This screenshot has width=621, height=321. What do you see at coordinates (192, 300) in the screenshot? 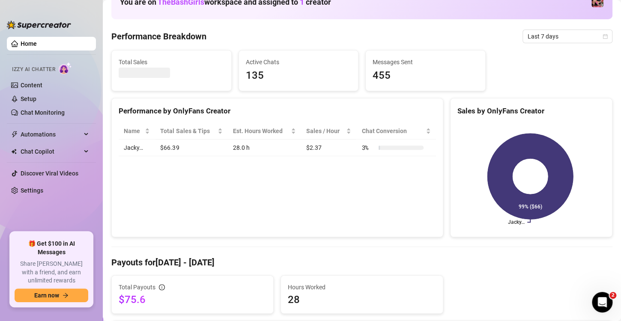
I see `span: $75.6` at bounding box center [192, 300].